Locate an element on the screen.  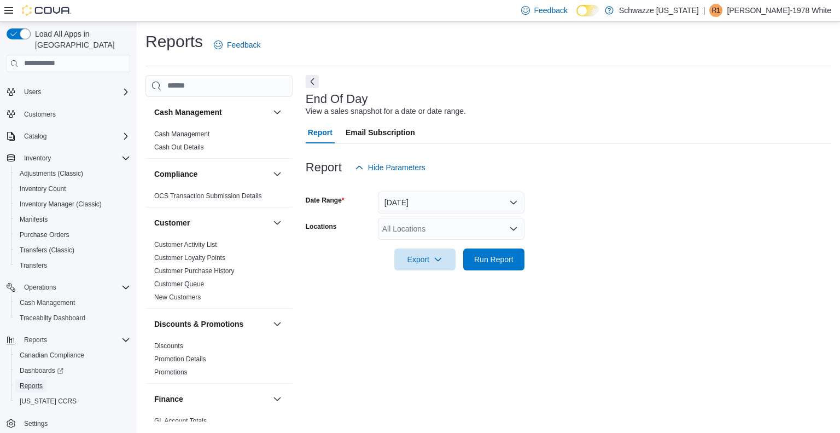
span: Users is located at coordinates (32, 92).